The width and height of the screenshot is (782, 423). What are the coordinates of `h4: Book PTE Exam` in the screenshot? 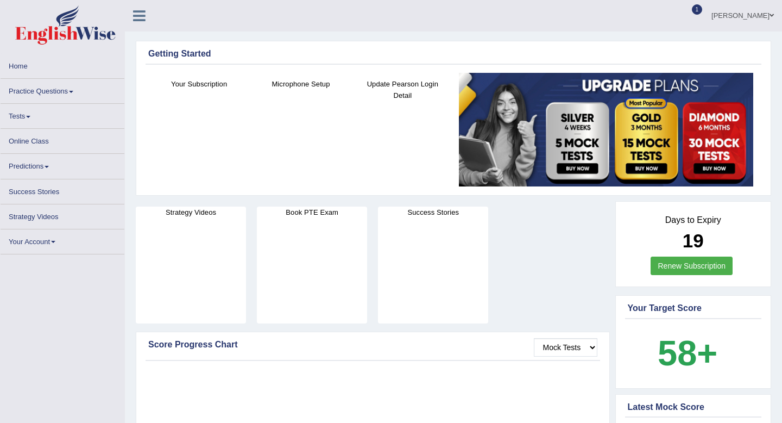 It's located at (312, 212).